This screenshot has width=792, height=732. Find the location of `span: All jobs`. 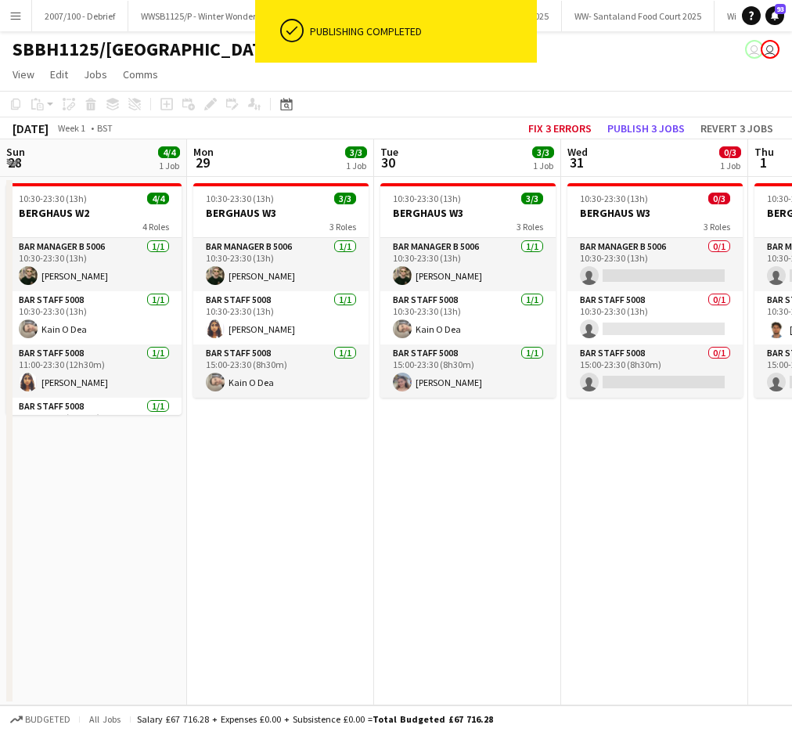

span: All jobs is located at coordinates (105, 718).